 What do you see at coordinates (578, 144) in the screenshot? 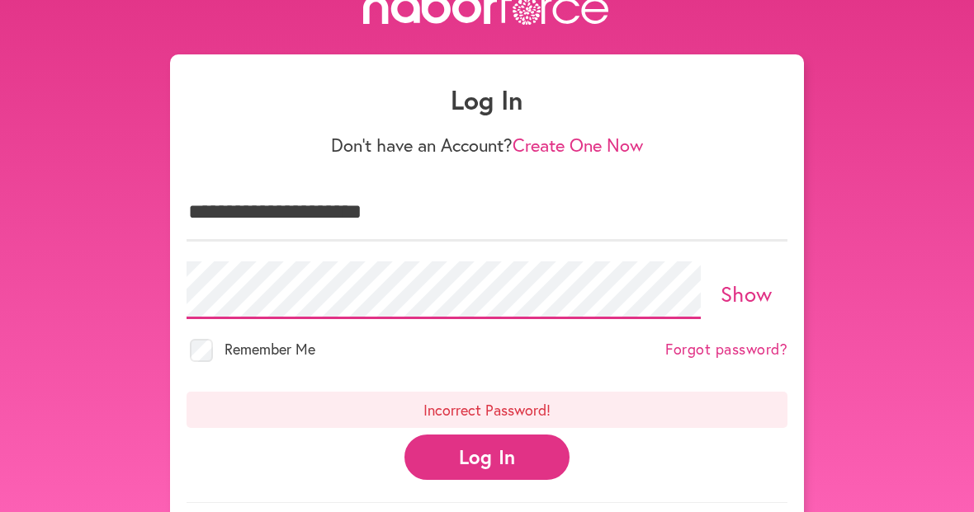
I see `a: Create One Now` at bounding box center [578, 144].